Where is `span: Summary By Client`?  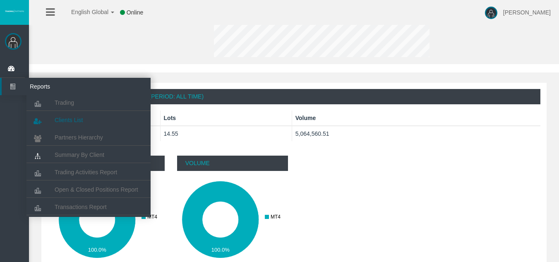
span: Summary By Client is located at coordinates (79, 155).